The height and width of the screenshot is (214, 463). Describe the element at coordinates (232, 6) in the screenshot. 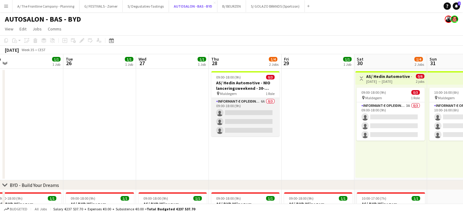

I see `button: B/ BEURZEN` at that location.